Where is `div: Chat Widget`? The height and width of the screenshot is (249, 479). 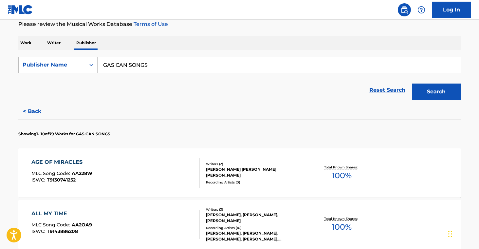 div: Chat Widget is located at coordinates (463, 233).